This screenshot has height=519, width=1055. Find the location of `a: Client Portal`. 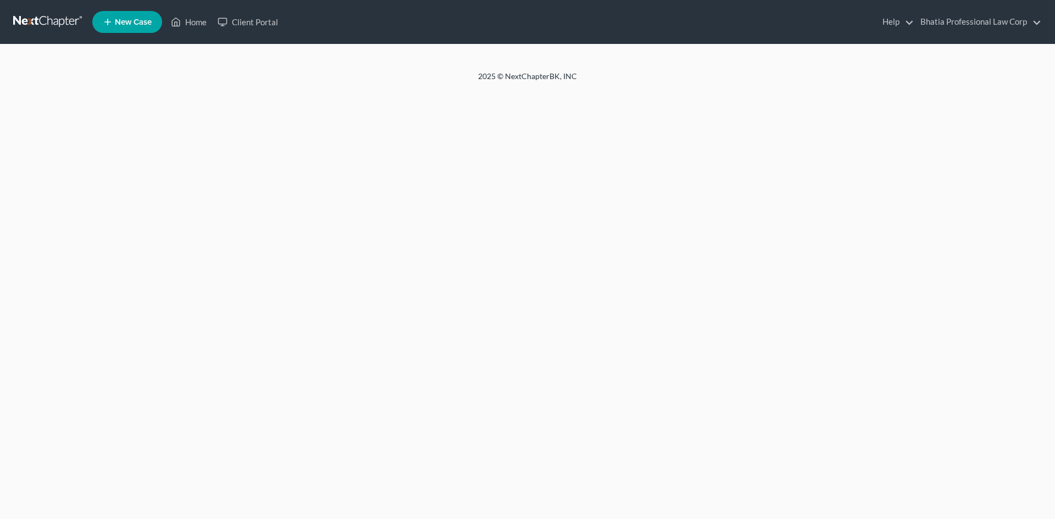

a: Client Portal is located at coordinates (248, 22).